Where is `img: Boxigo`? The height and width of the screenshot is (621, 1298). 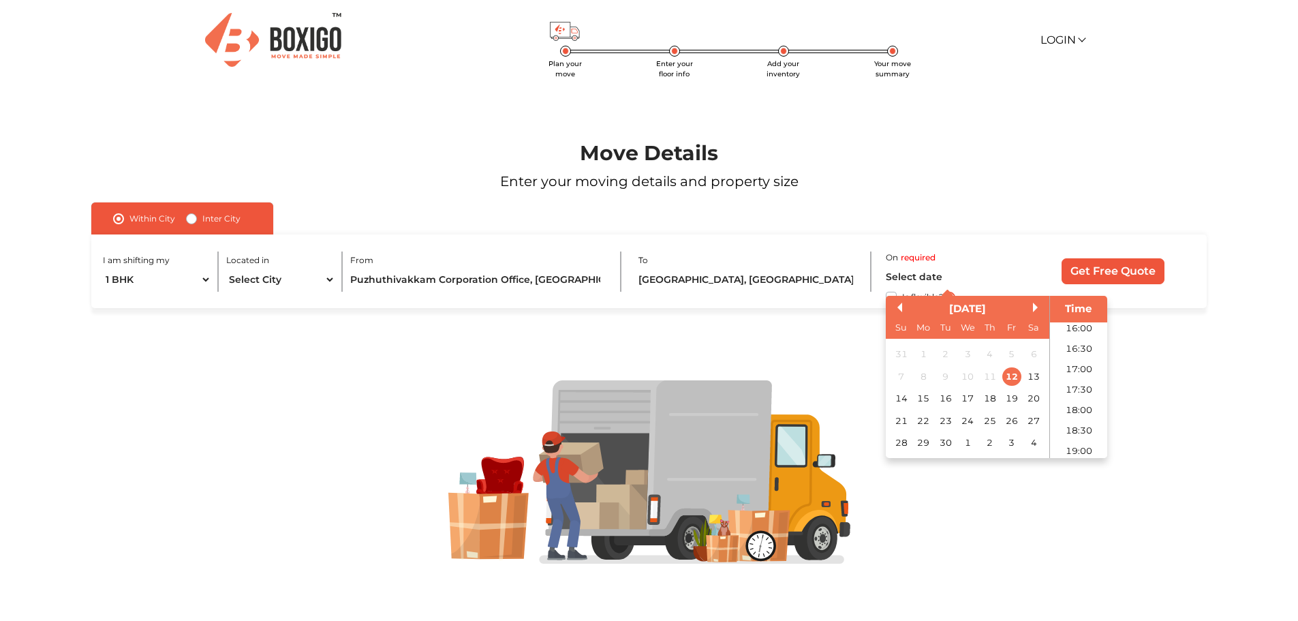
img: Boxigo is located at coordinates (273, 40).